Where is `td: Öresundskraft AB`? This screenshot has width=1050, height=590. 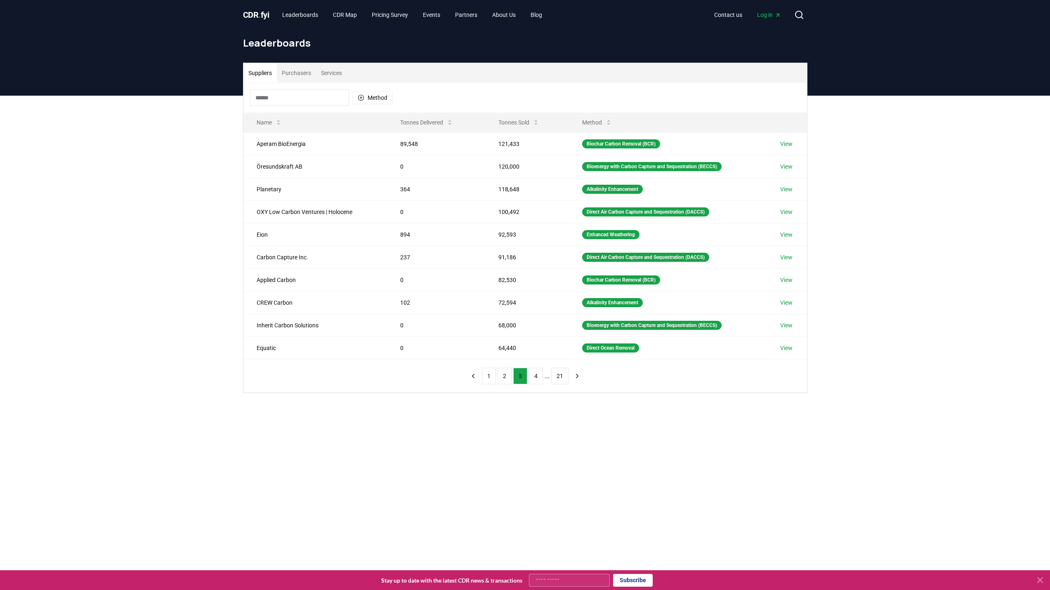
td: Öresundskraft AB is located at coordinates (315, 166).